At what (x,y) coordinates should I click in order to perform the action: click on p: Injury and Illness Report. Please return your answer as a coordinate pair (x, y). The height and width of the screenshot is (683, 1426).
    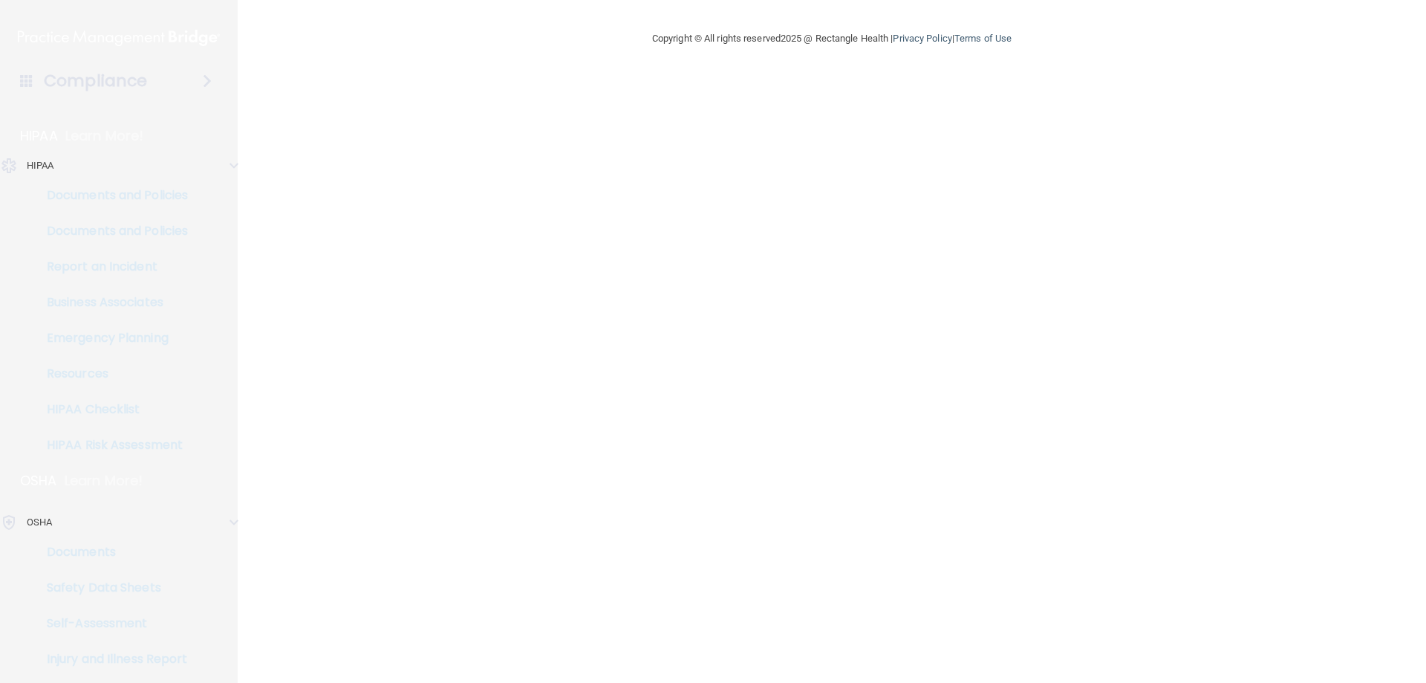
    Looking at the image, I should click on (111, 659).